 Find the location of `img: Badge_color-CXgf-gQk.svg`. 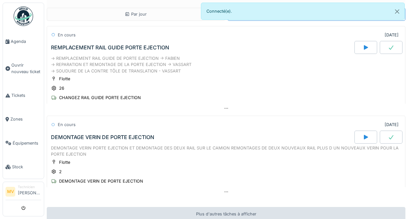

img: Badge_color-CXgf-gQk.svg is located at coordinates (23, 16).